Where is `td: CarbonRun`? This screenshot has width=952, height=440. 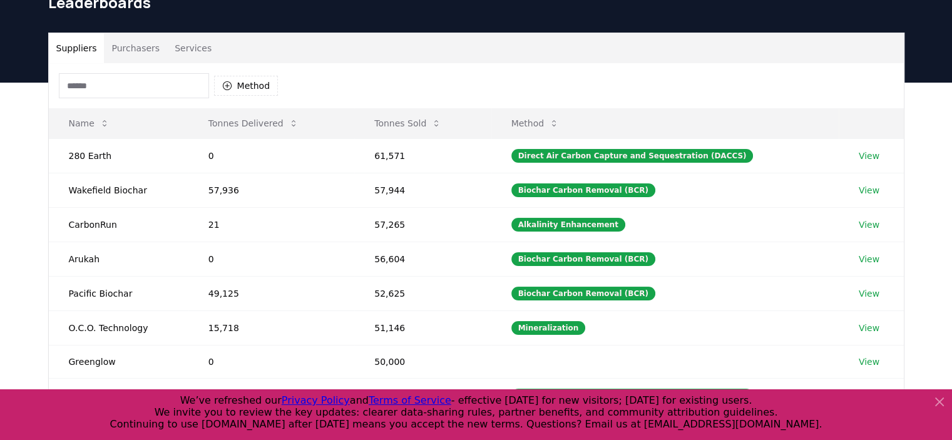
td: CarbonRun is located at coordinates (118, 224).